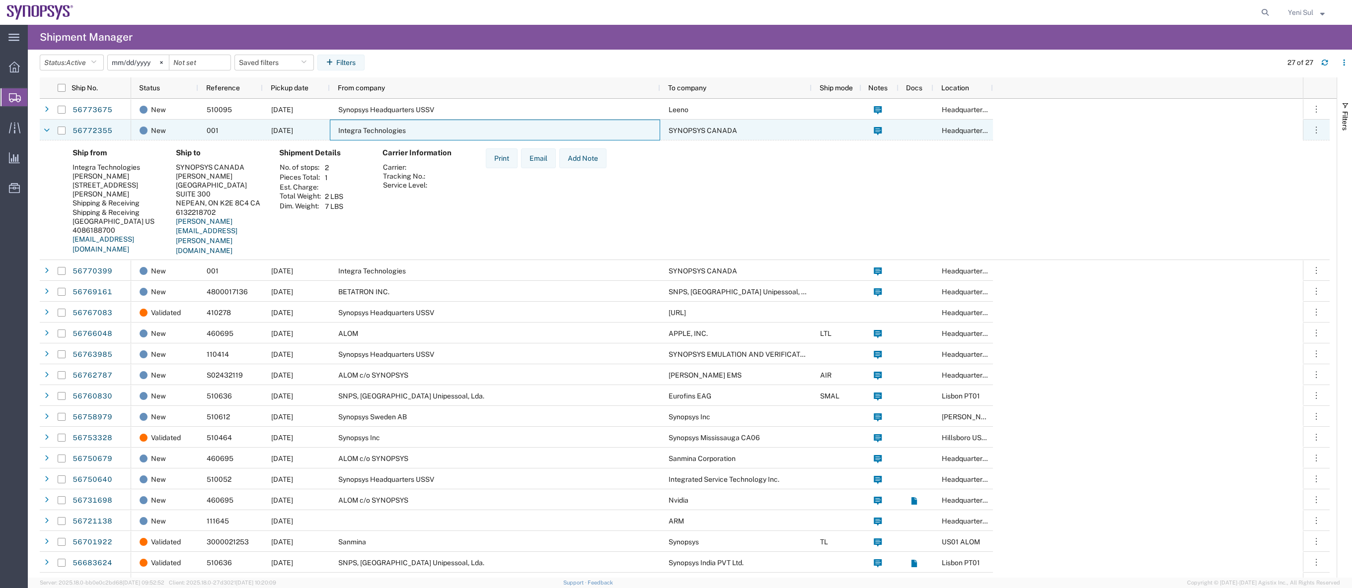 The image size is (1352, 588). Describe the element at coordinates (1313, 12) in the screenshot. I see `button: Yeni Sul` at that location.